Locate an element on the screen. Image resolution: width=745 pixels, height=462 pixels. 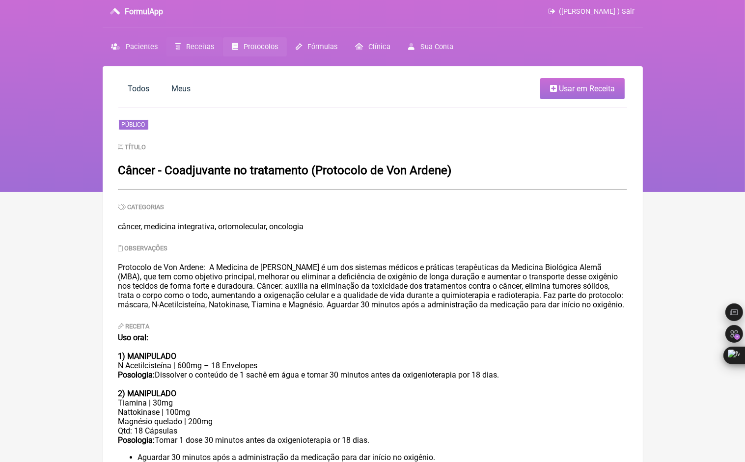
div: Qtd: 18 Cápsulas Tomar 1 dose 30 minutos antes da oxigenioterapia or 18 dias. is located at coordinates (373, 436).